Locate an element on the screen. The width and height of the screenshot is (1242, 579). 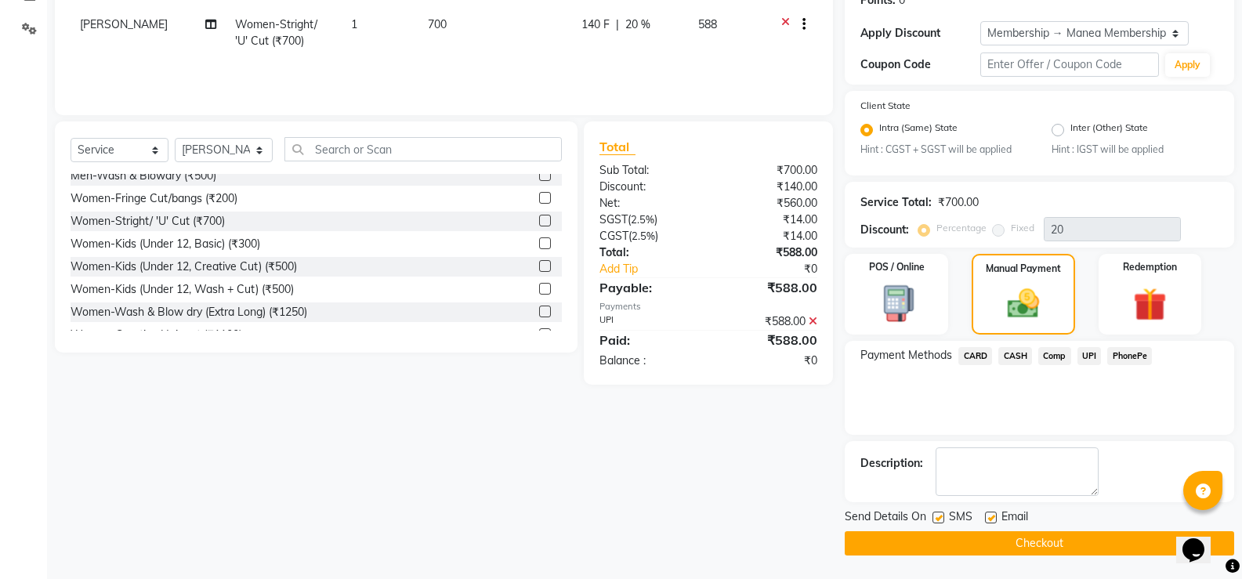
div: Net: is located at coordinates (648, 203).